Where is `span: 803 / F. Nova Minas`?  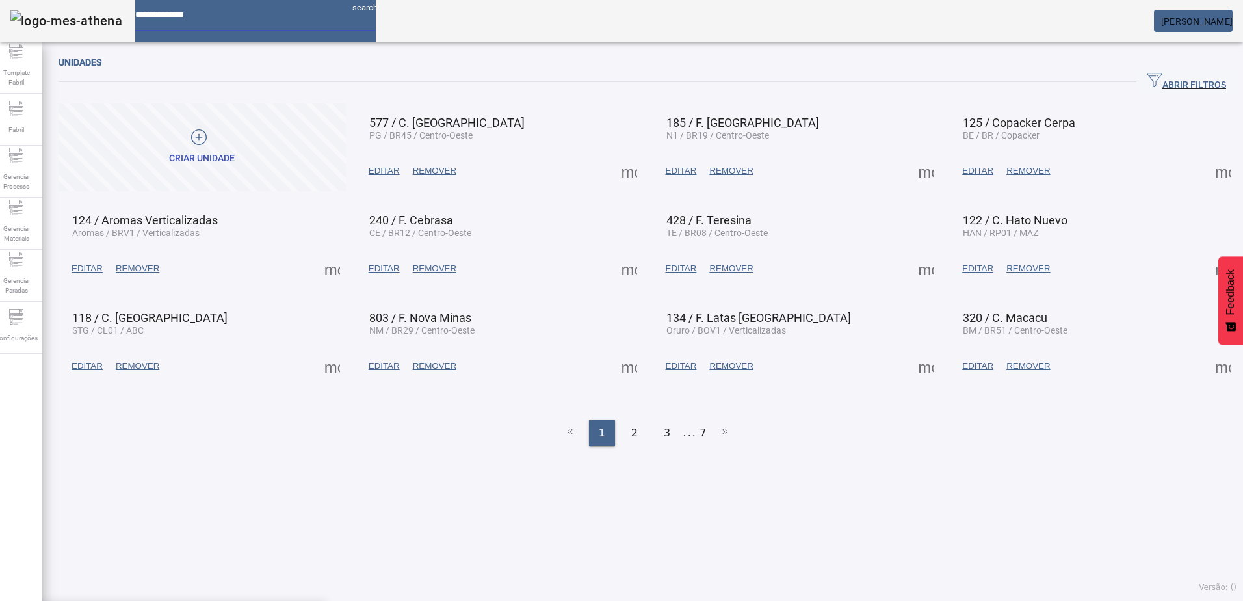
span: 803 / F. Nova Minas is located at coordinates (420, 317).